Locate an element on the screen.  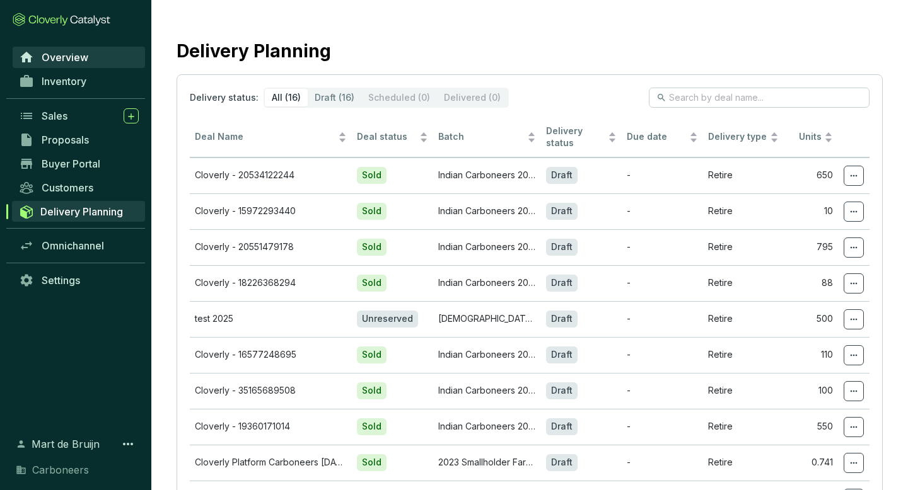
span: Sales is located at coordinates (54, 116).